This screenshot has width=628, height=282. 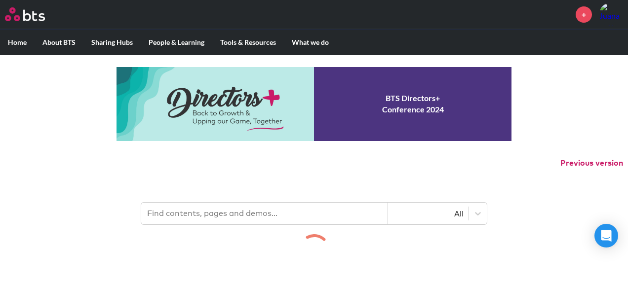 What do you see at coordinates (428, 214) in the screenshot?
I see `div: All` at bounding box center [428, 214].